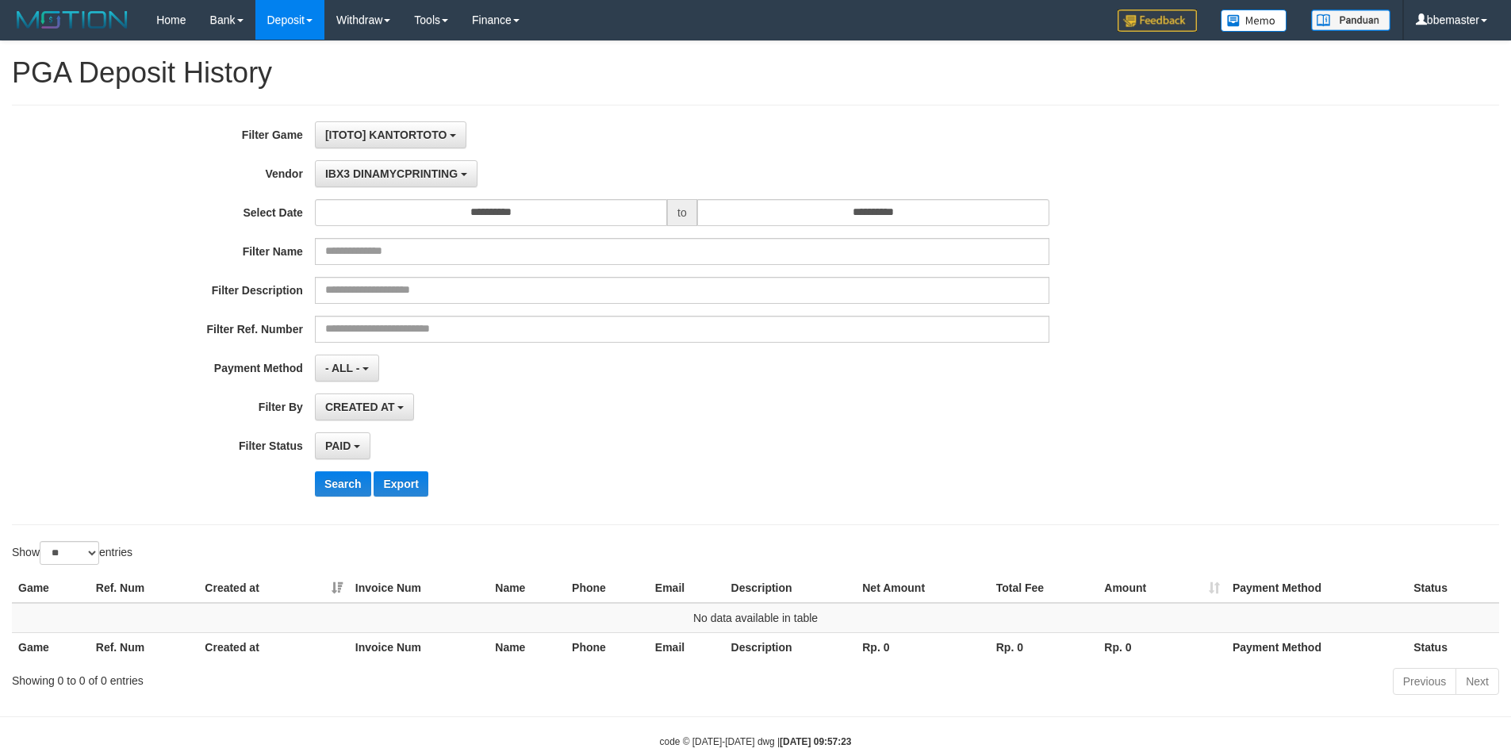 This screenshot has width=1511, height=756. I want to click on div: Showing 0 to 0 of 0 entries, so click(315, 677).